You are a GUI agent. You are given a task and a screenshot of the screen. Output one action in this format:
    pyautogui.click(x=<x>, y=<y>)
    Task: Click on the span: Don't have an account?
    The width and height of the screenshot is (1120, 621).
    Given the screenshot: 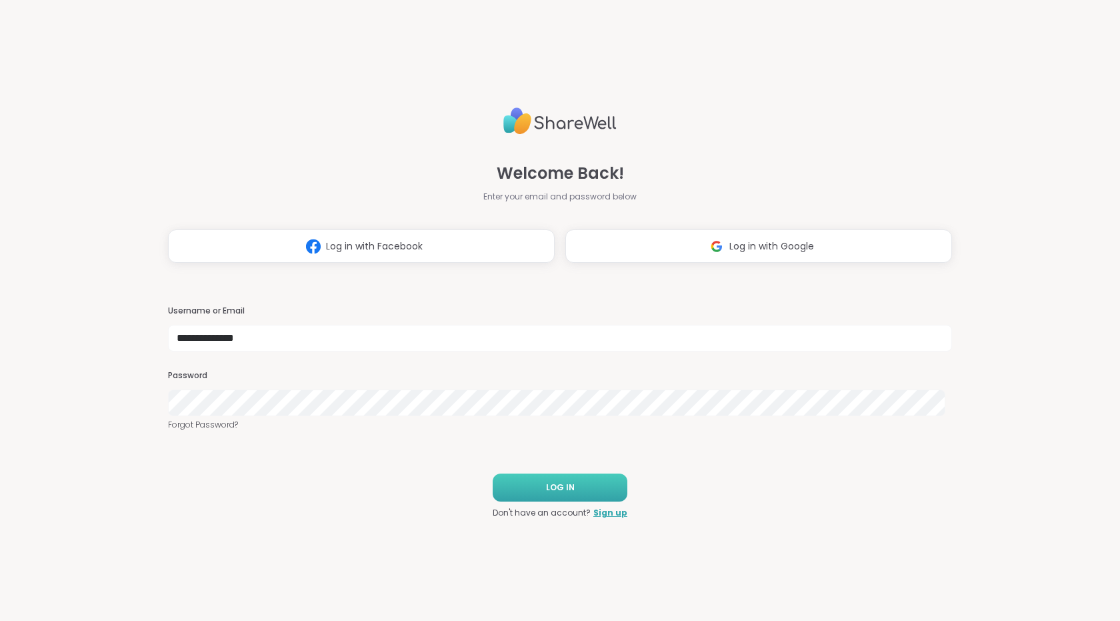 What is the action you would take?
    pyautogui.click(x=542, y=513)
    